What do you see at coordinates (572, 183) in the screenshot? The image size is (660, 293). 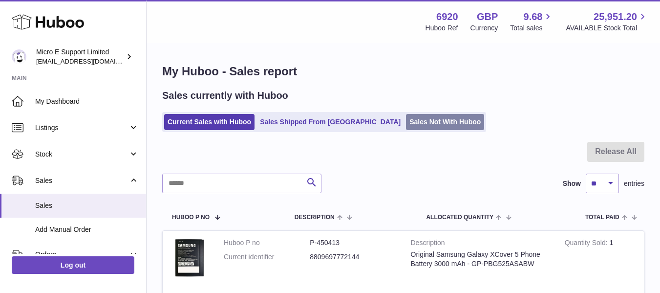 I see `label: Show` at bounding box center [572, 183].